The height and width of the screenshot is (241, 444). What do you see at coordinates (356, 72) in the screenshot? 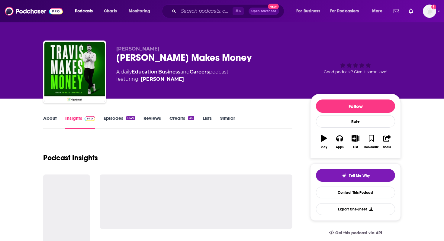
I see `span: Good podcast? Give it some love!` at bounding box center [356, 72].